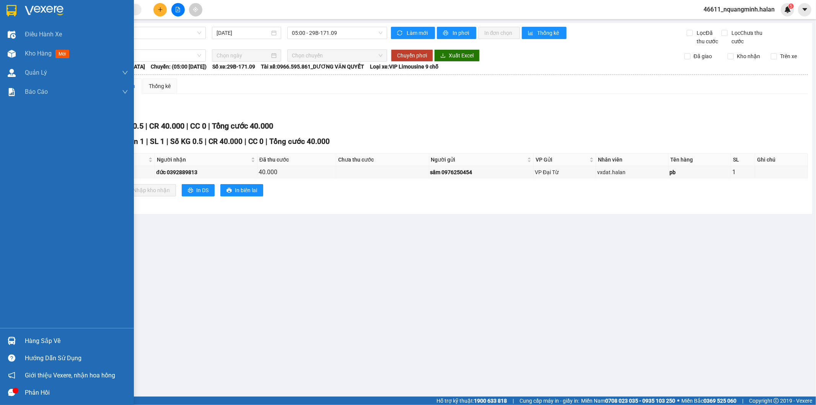 Image resolution: width=816 pixels, height=405 pixels. Describe the element at coordinates (76, 392) in the screenshot. I see `div: Phản hồi` at that location.